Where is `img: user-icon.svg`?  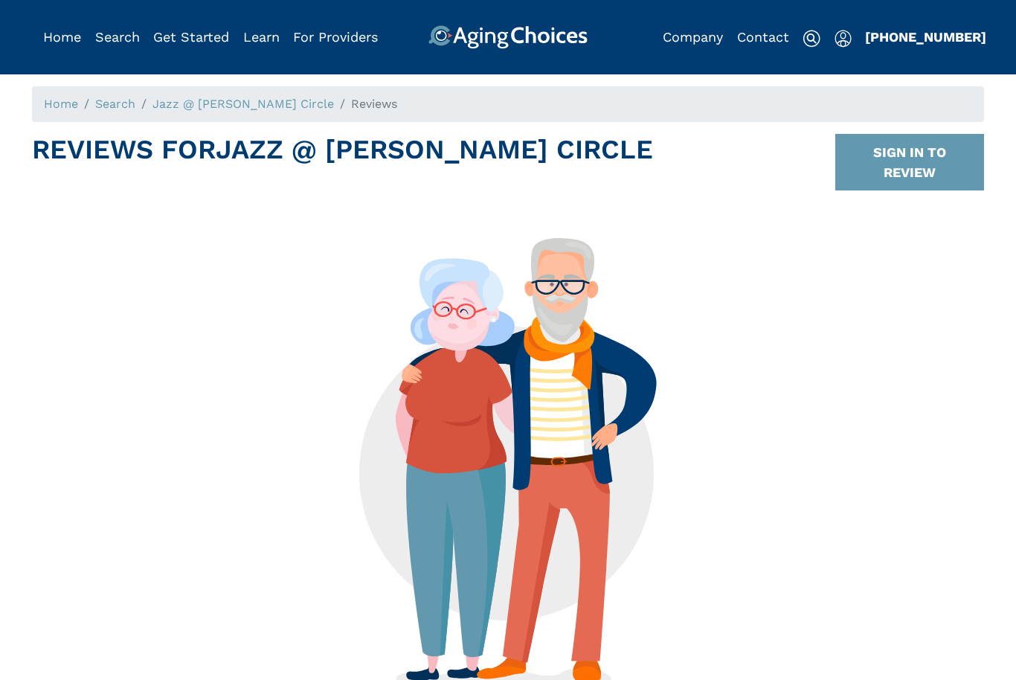 img: user-icon.svg is located at coordinates (843, 39).